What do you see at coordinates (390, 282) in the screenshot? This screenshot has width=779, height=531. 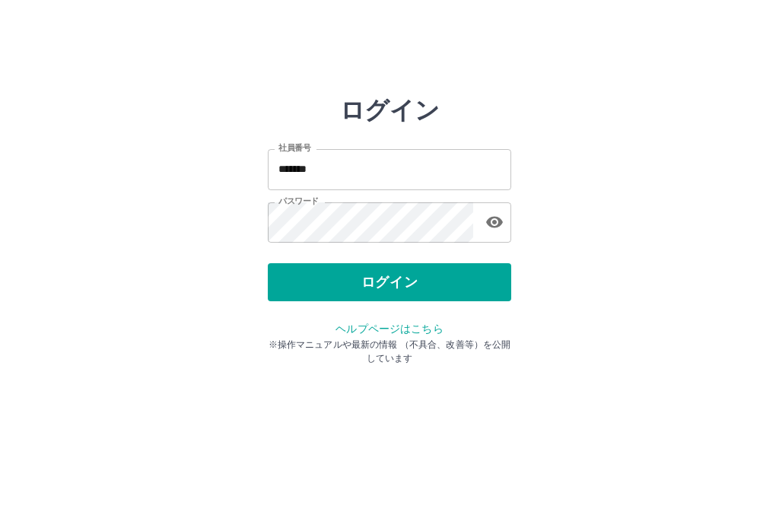 I see `button: ログイン` at bounding box center [390, 282].